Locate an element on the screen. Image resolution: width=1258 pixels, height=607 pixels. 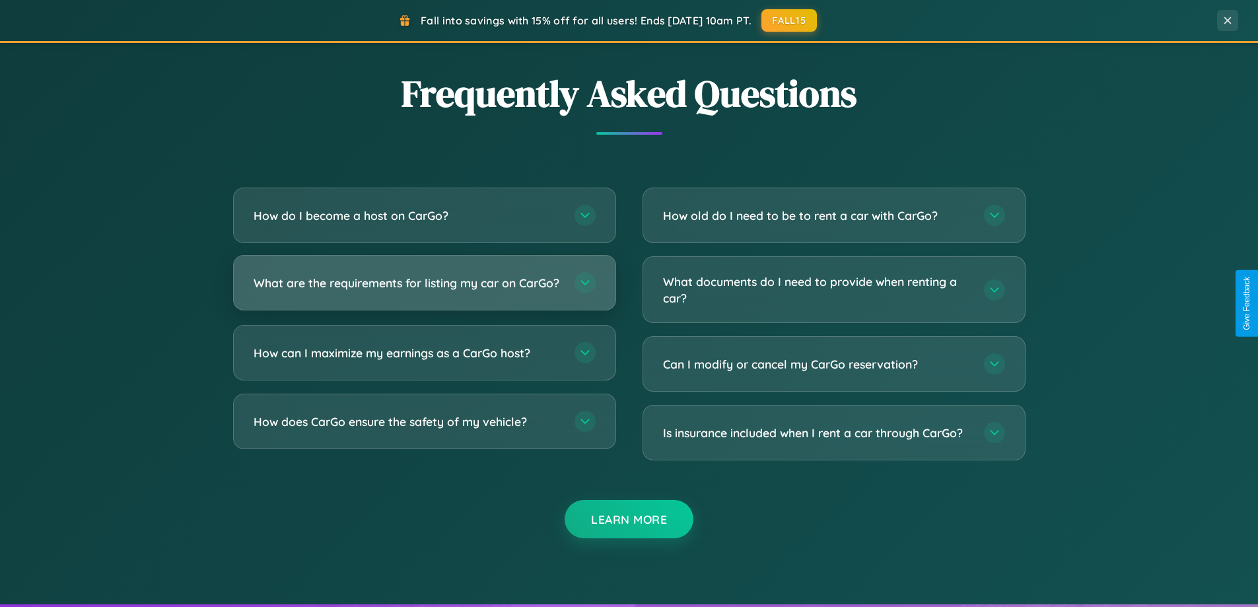
h3: How do I become a host on CarGo? is located at coordinates (407, 215).